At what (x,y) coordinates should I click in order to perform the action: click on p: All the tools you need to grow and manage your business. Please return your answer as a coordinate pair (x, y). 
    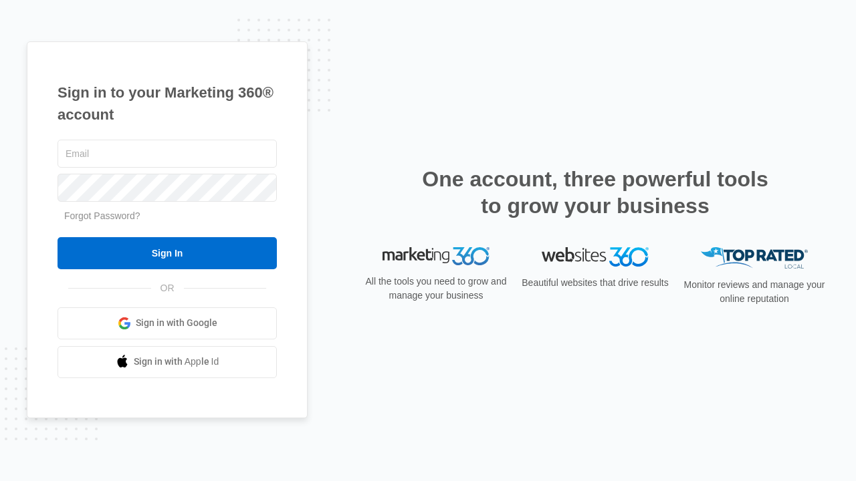
    Looking at the image, I should click on (436, 289).